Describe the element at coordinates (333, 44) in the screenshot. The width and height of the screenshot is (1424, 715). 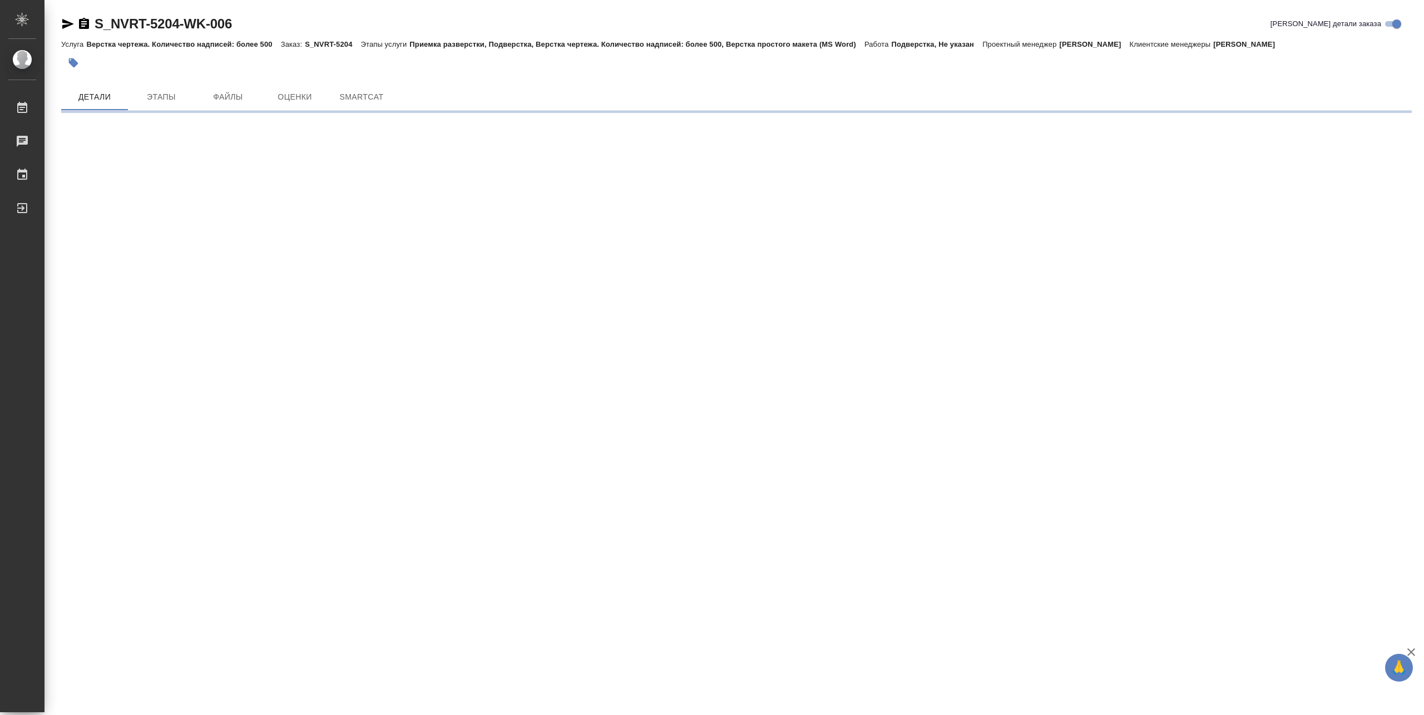
I see `p: S_NVRT-5204` at that location.